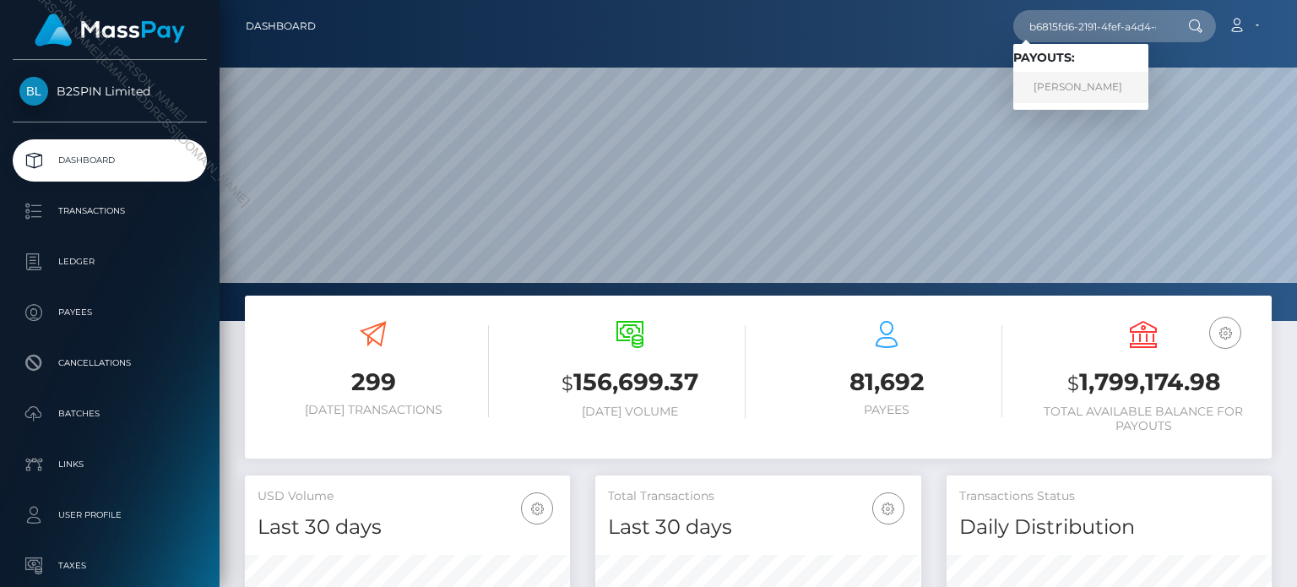  What do you see at coordinates (110, 160) in the screenshot?
I see `p: Dashboard` at bounding box center [110, 160].